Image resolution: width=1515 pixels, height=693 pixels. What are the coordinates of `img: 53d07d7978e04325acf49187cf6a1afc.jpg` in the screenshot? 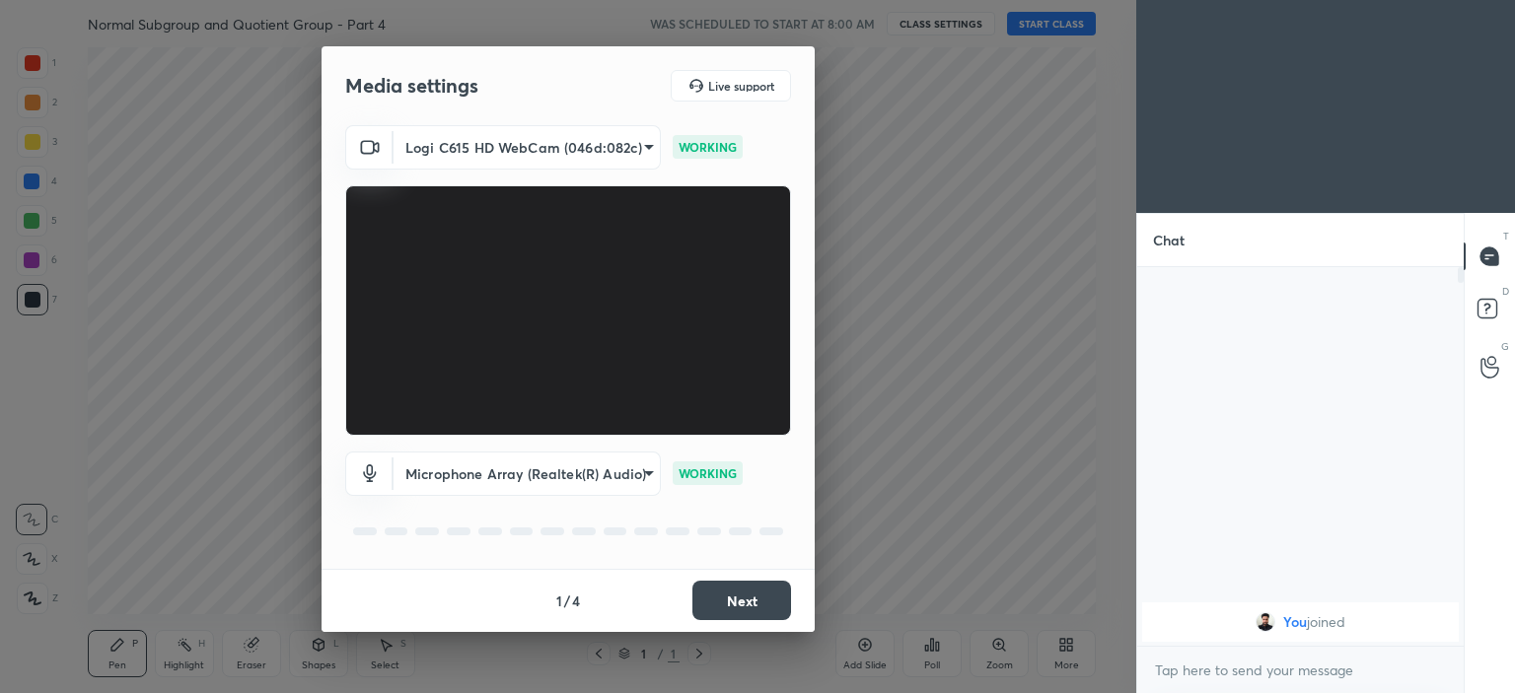 It's located at (1265, 622).